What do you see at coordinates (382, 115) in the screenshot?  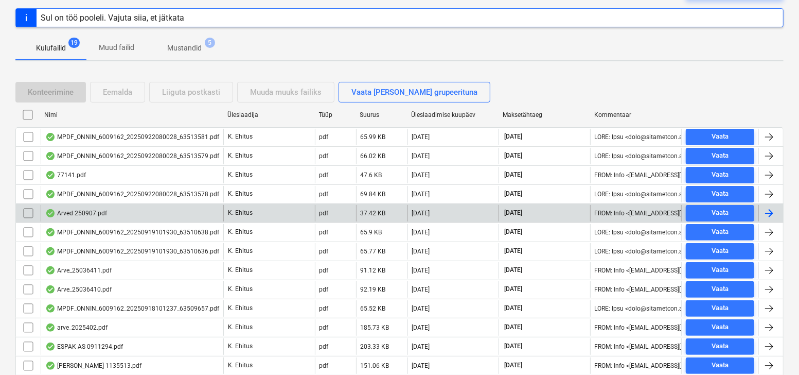 I see `div: Suurus` at bounding box center [382, 115].